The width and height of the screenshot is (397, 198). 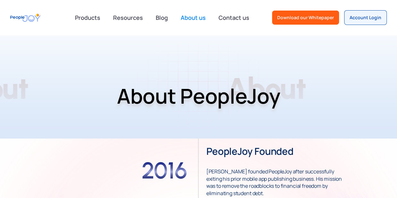 What do you see at coordinates (306, 18) in the screenshot?
I see `div: Download our Whitepaper` at bounding box center [306, 18].